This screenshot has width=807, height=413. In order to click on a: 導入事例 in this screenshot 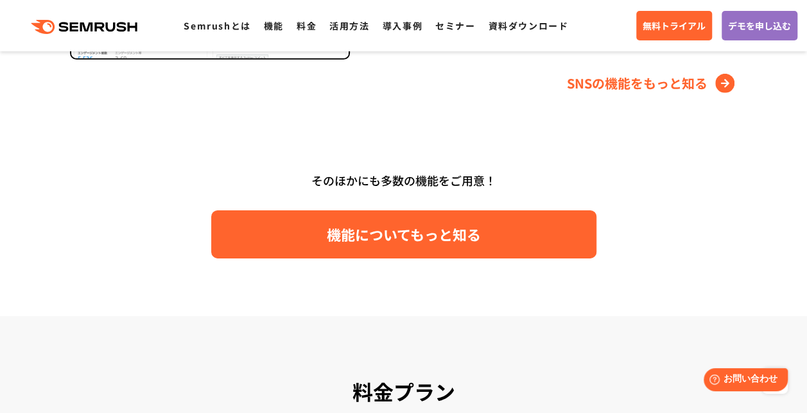, I will do `click(402, 26)`.